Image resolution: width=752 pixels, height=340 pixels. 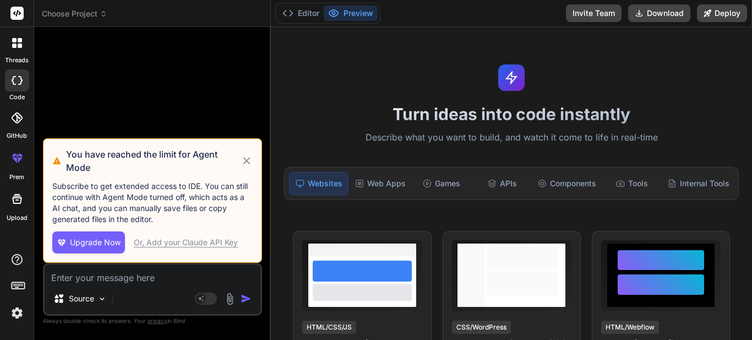 I want to click on div: Websites, so click(x=319, y=183).